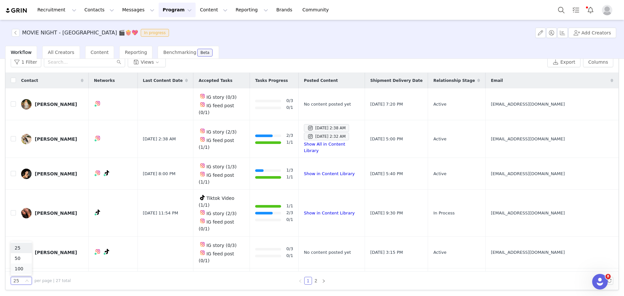 The width and height of the screenshot is (624, 296). I want to click on span: Tasks Progress, so click(271, 81).